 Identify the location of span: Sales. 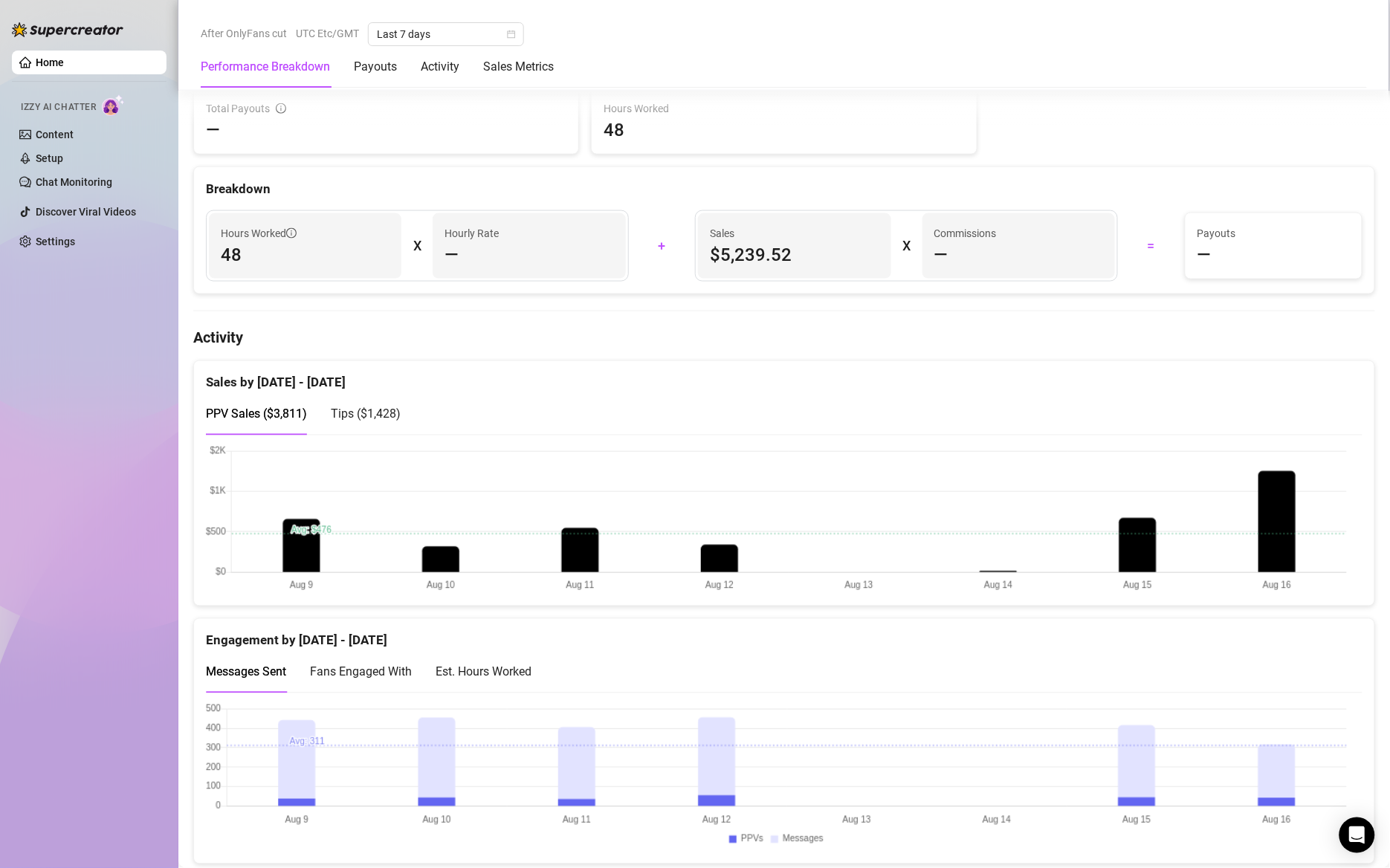
(793, 233).